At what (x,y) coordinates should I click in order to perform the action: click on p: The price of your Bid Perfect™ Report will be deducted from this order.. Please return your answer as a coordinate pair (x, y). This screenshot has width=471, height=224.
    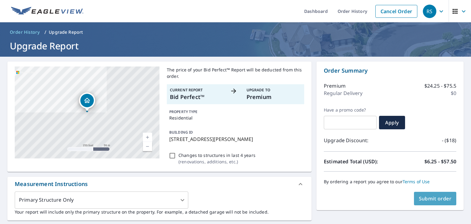
    Looking at the image, I should click on (236, 73).